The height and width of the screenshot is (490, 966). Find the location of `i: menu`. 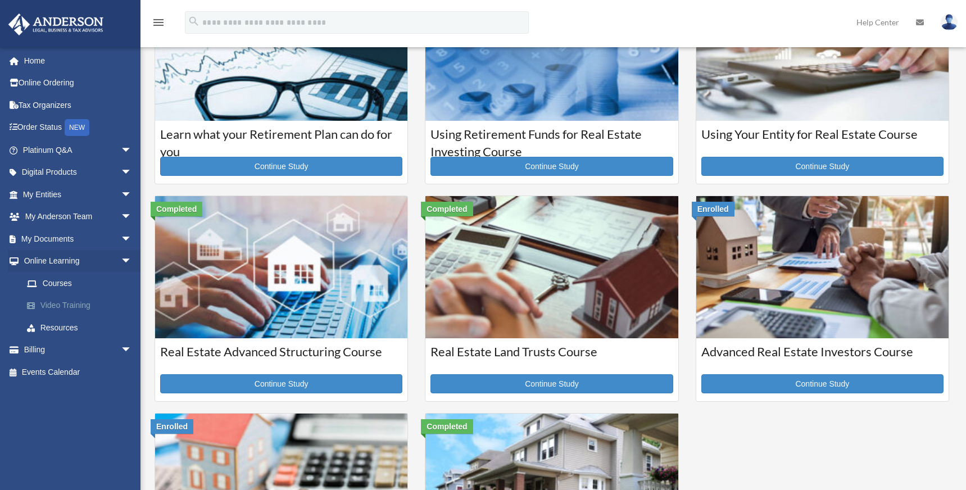

i: menu is located at coordinates (159, 22).